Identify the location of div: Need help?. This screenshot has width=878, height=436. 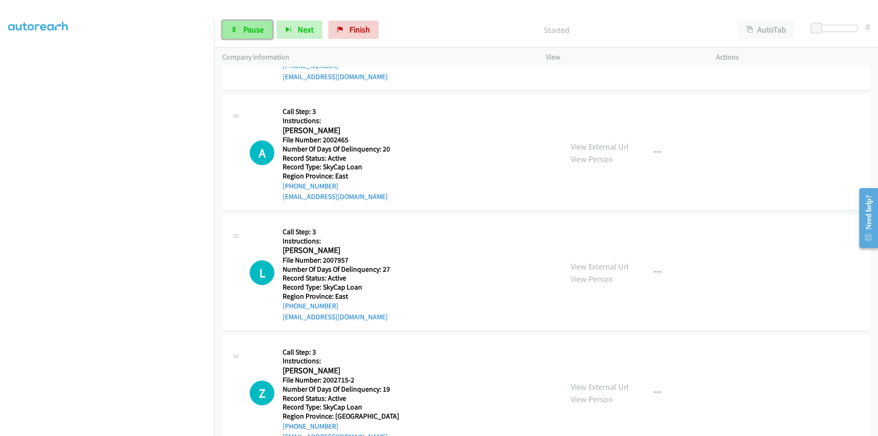
(17, 31).